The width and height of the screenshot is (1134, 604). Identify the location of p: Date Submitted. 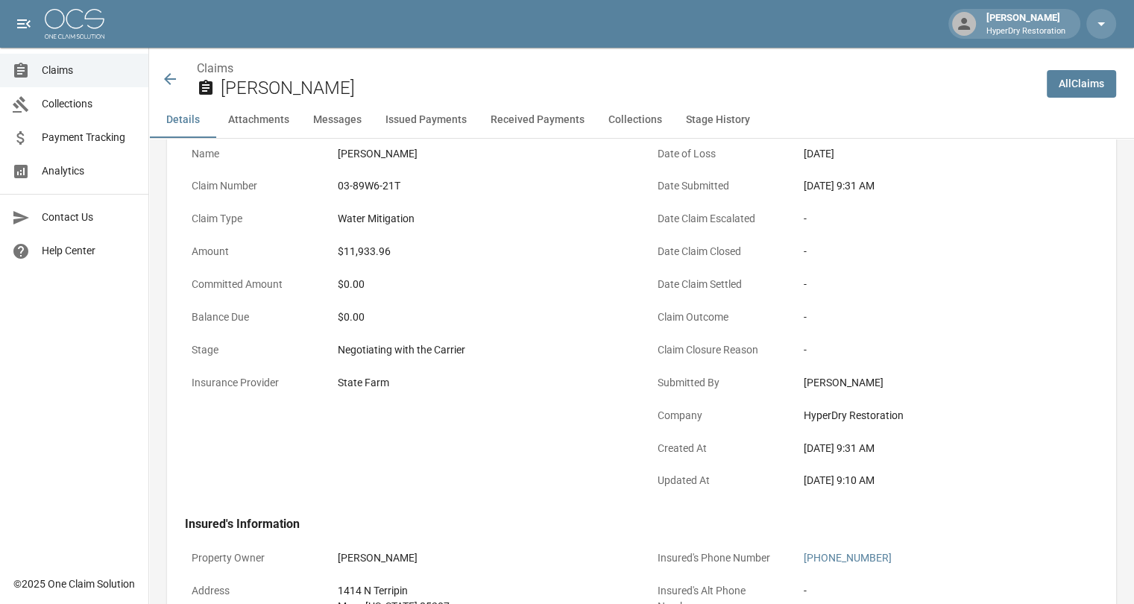
(718, 186).